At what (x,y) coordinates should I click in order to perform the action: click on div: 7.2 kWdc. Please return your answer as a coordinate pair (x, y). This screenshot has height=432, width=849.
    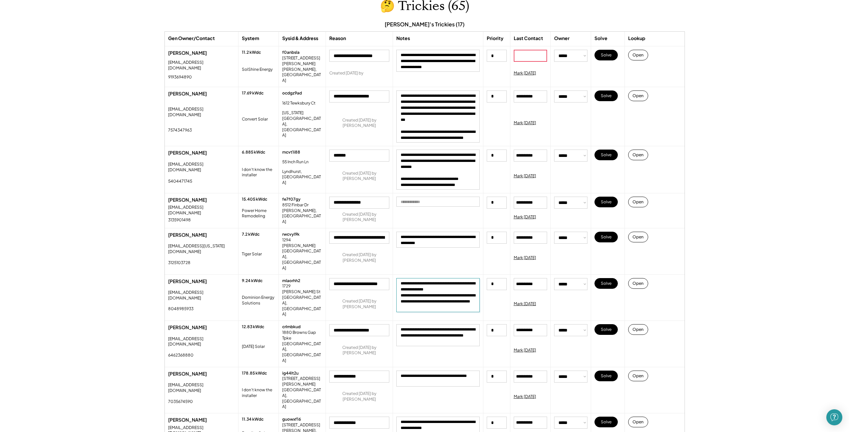
    Looking at the image, I should click on (251, 234).